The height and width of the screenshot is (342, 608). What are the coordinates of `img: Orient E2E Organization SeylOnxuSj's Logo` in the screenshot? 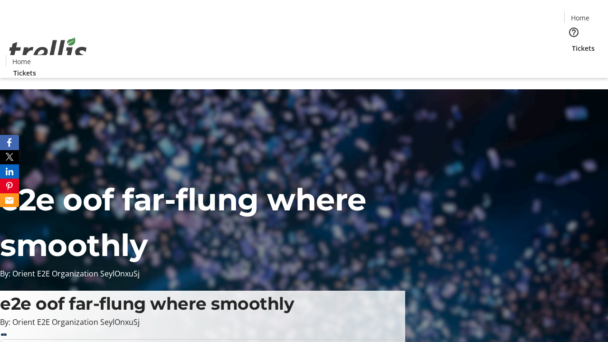 It's located at (48, 51).